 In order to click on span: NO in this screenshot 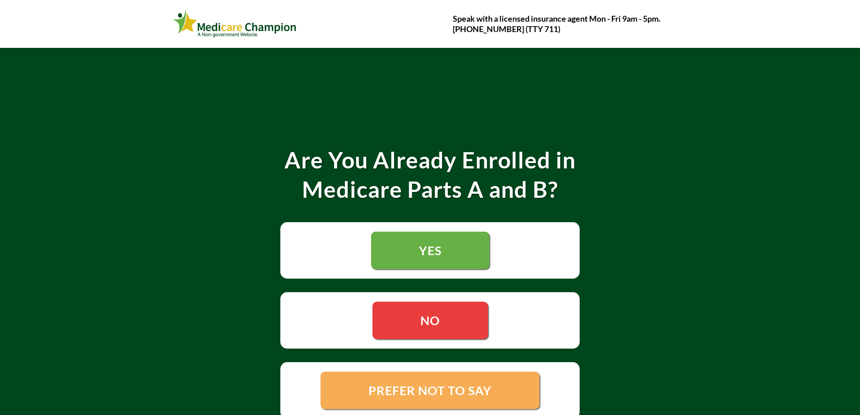, I will do `click(430, 320)`.